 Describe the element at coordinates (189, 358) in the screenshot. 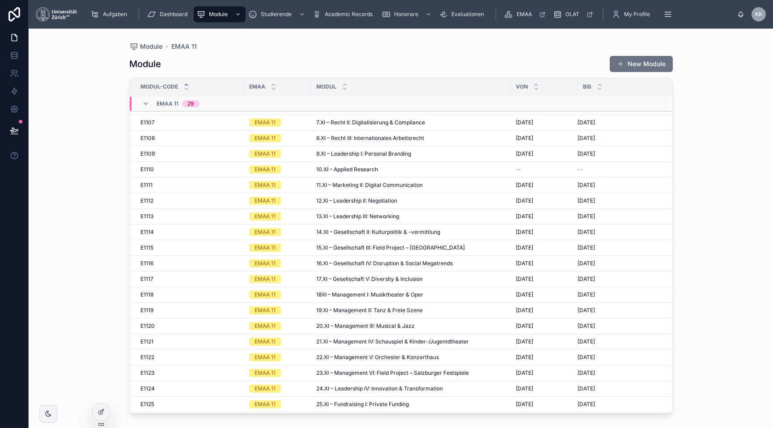

I see `a: E1122` at that location.